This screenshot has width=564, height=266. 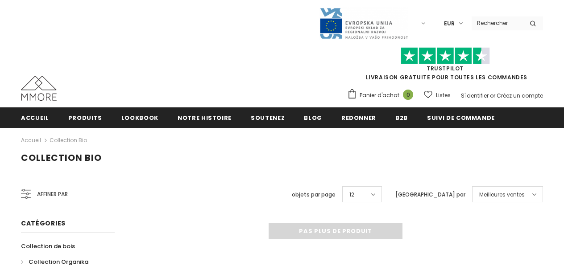 I want to click on a: Redonner, so click(x=359, y=117).